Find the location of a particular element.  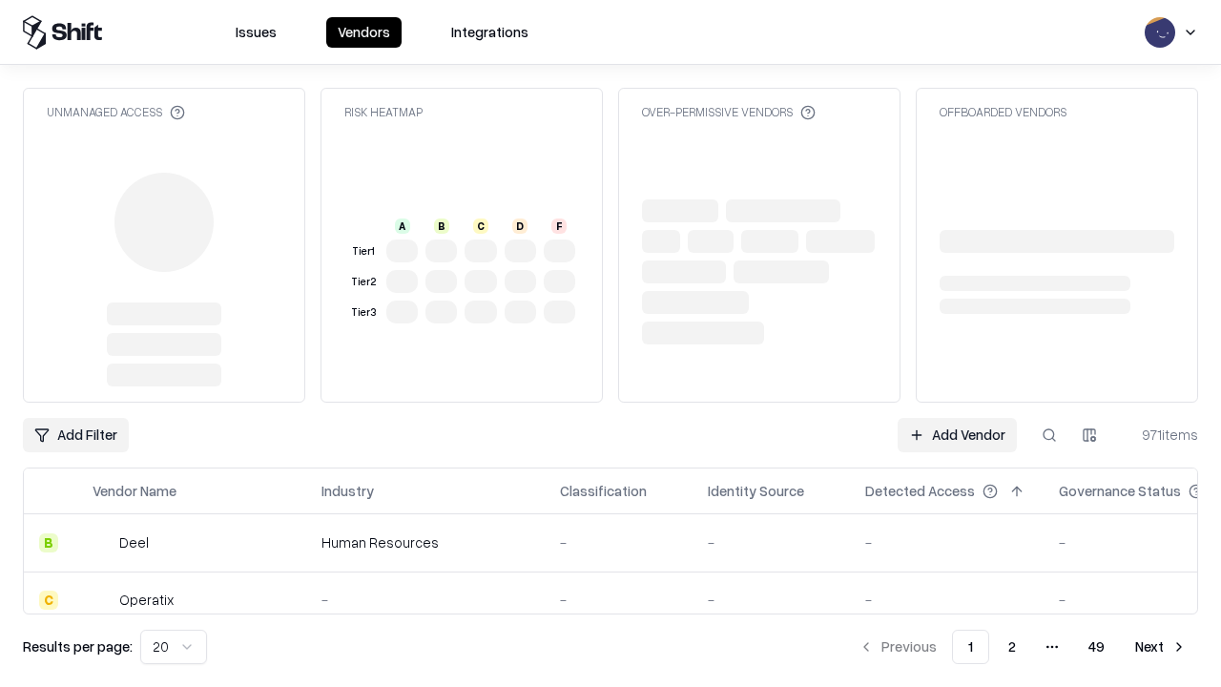

button: 2 is located at coordinates (1012, 647).